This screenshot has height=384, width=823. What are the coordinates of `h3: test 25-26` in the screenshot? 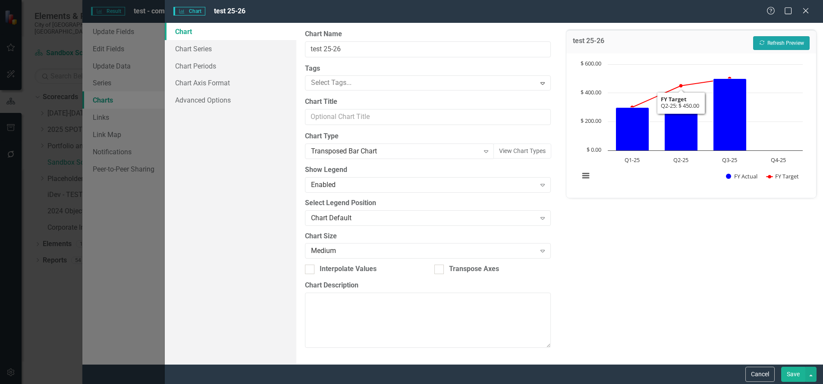 It's located at (588, 42).